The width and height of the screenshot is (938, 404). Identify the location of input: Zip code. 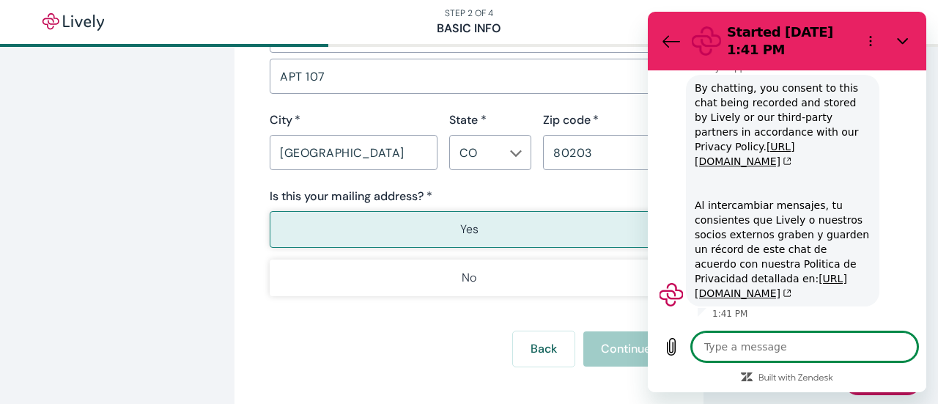
(605, 152).